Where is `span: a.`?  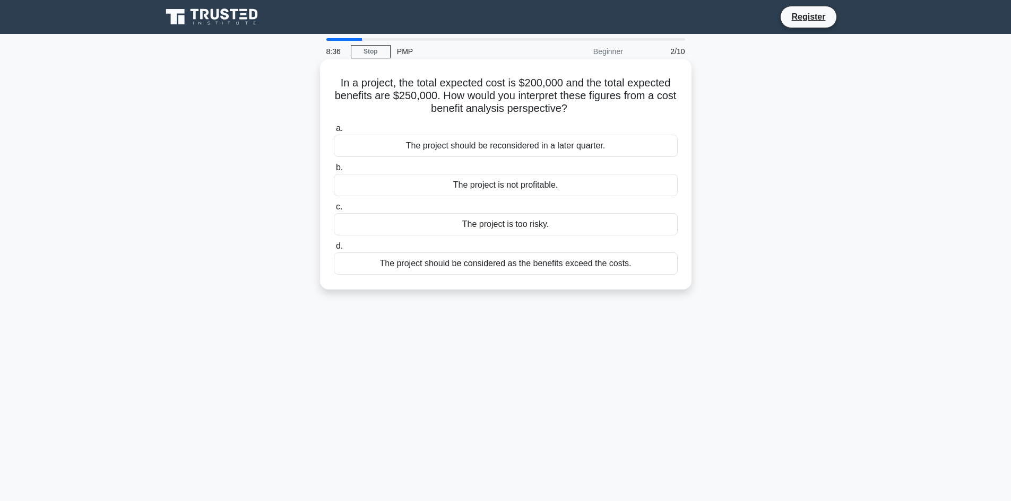
span: a. is located at coordinates (339, 128).